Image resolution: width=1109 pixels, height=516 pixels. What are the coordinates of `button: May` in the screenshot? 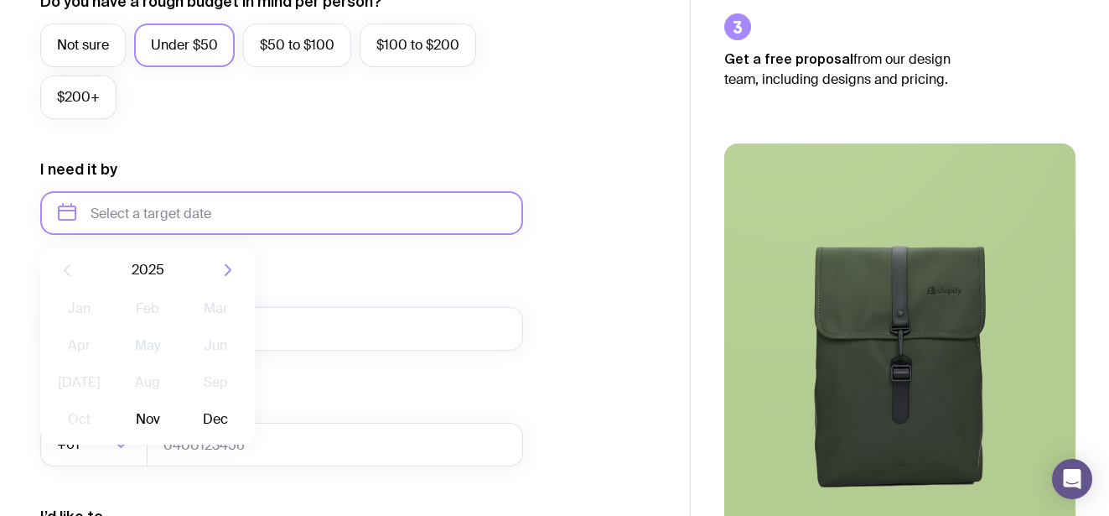 It's located at (147, 345).